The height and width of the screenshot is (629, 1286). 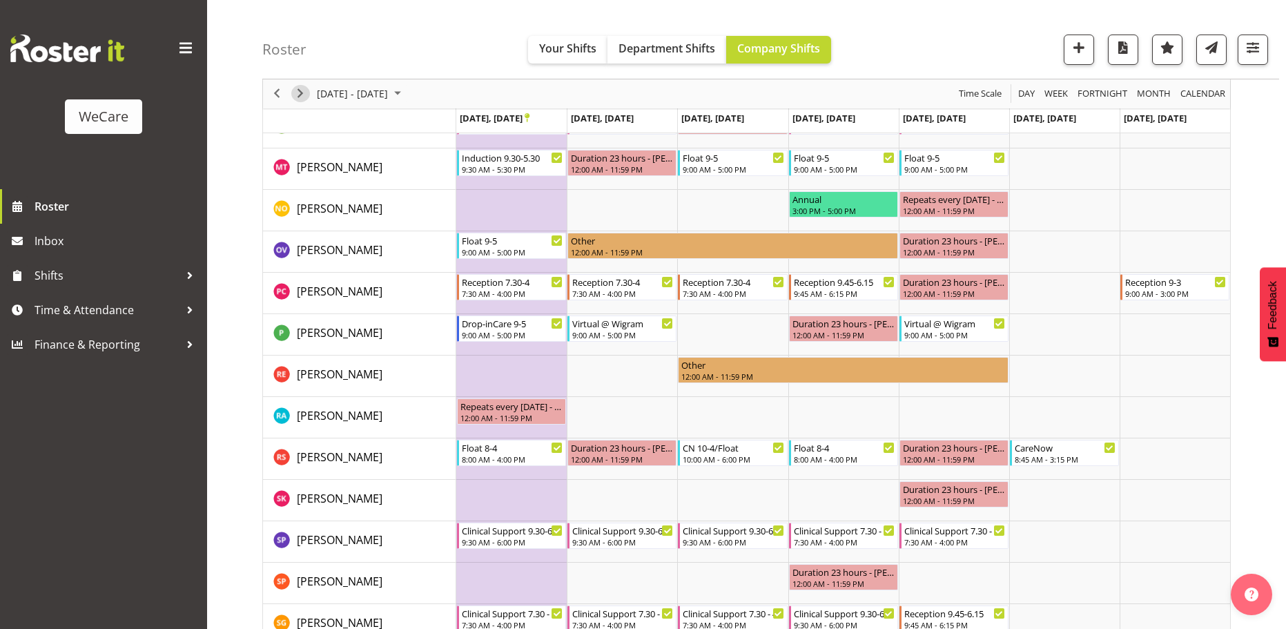 I want to click on span: Week, so click(x=1056, y=94).